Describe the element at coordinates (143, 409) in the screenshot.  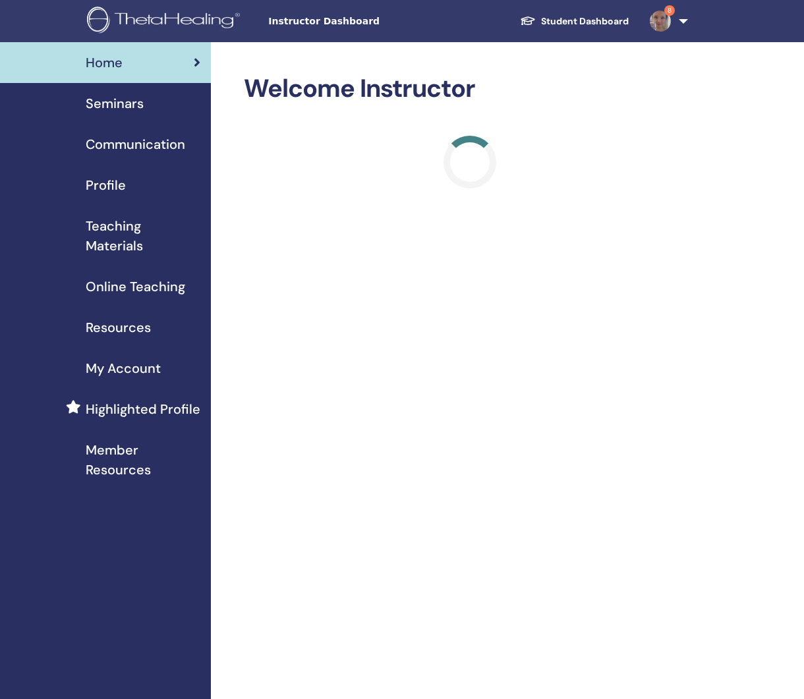
I see `span: Highlighted Profile` at that location.